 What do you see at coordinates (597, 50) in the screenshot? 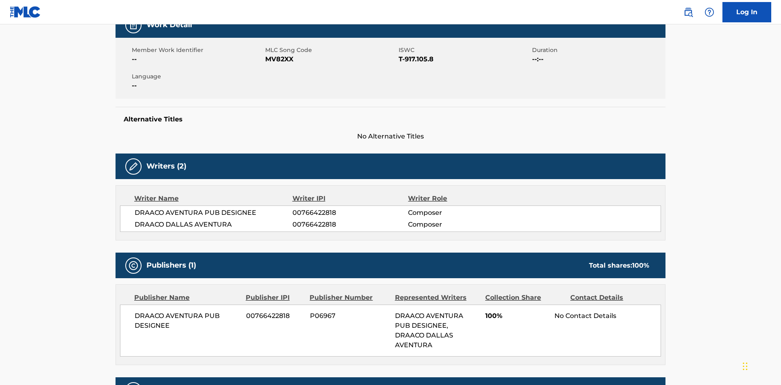
I see `span: Duration` at bounding box center [597, 50].